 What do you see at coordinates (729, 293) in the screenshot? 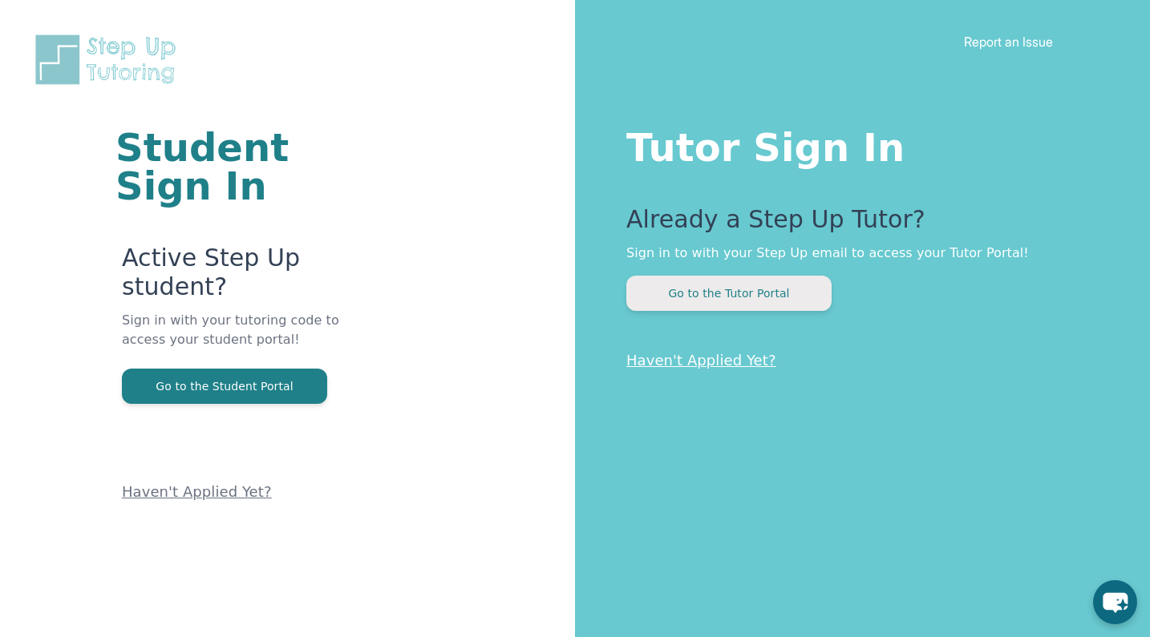
I see `a: Go to the Tutor Portal` at bounding box center [729, 293].